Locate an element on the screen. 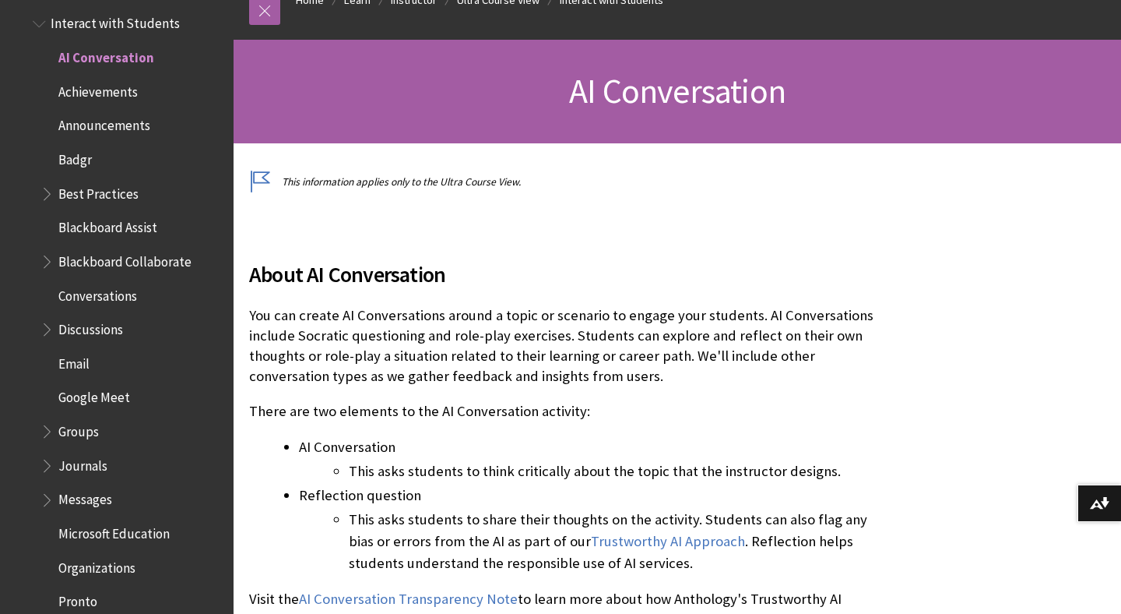  span: Email is located at coordinates (74, 361).